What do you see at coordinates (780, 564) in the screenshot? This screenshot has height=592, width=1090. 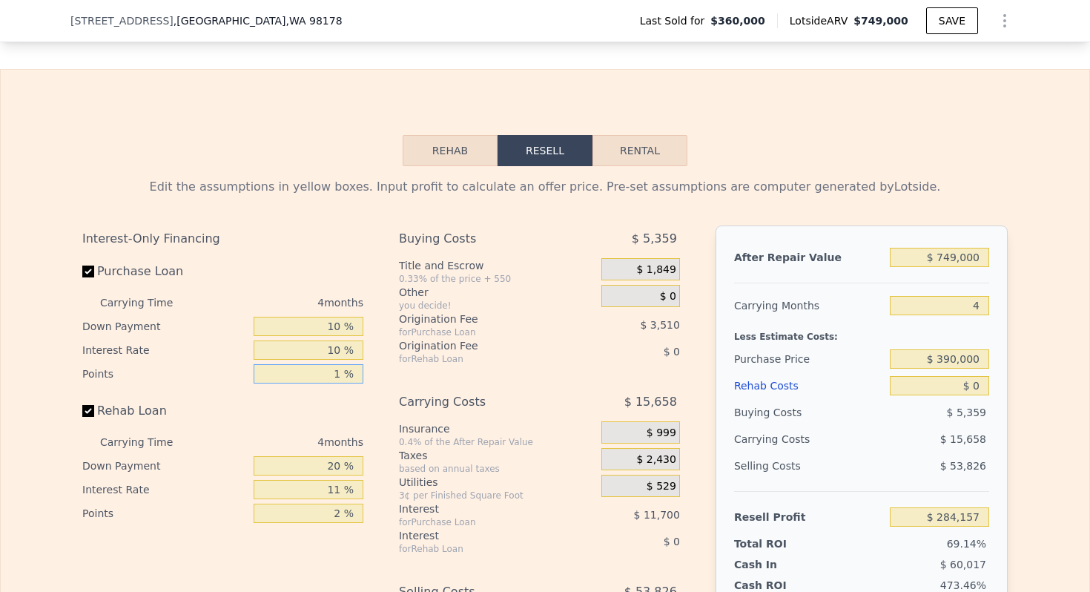 I see `div: Cash In` at bounding box center [780, 564].